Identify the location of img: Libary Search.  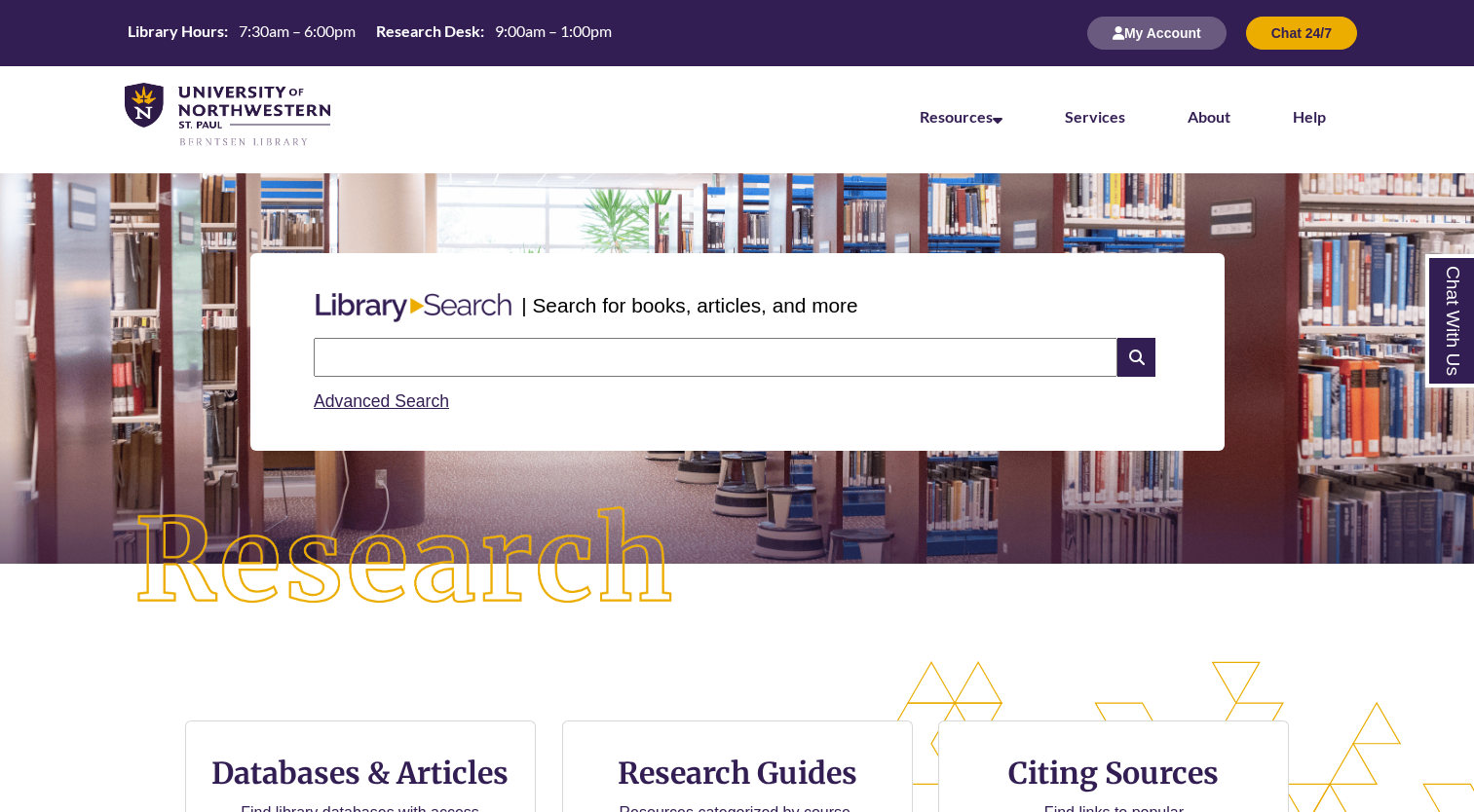
(413, 308).